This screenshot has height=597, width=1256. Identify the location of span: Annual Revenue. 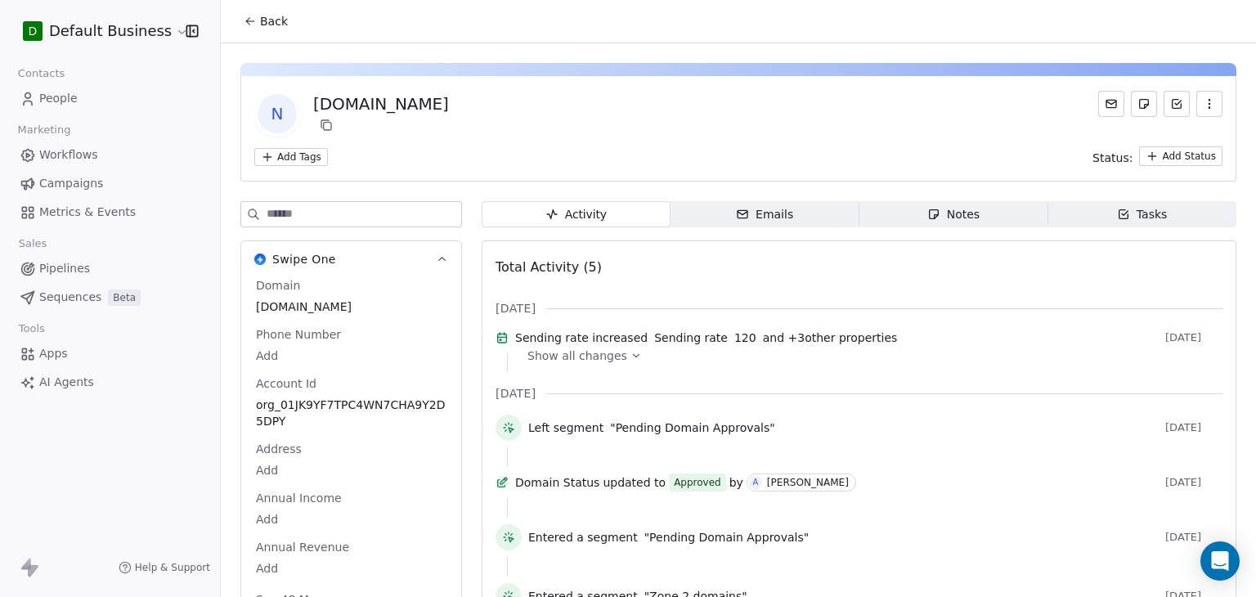
(303, 547).